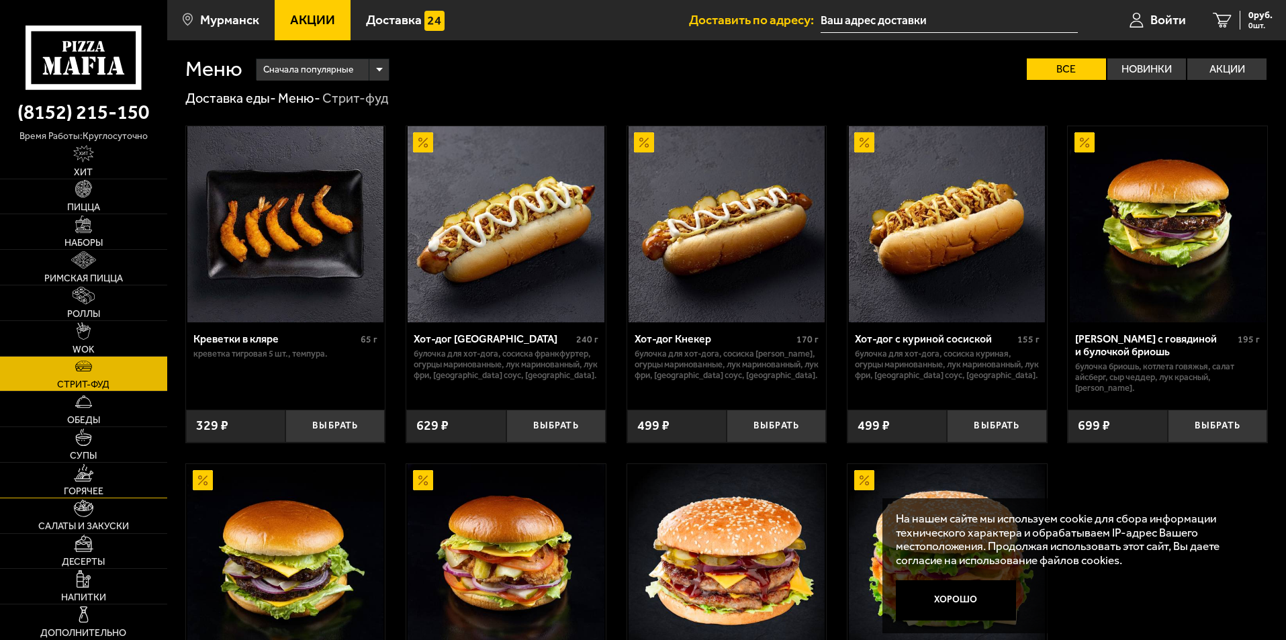 Image resolution: width=1286 pixels, height=640 pixels. What do you see at coordinates (212, 426) in the screenshot?
I see `span: 329 ₽` at bounding box center [212, 426].